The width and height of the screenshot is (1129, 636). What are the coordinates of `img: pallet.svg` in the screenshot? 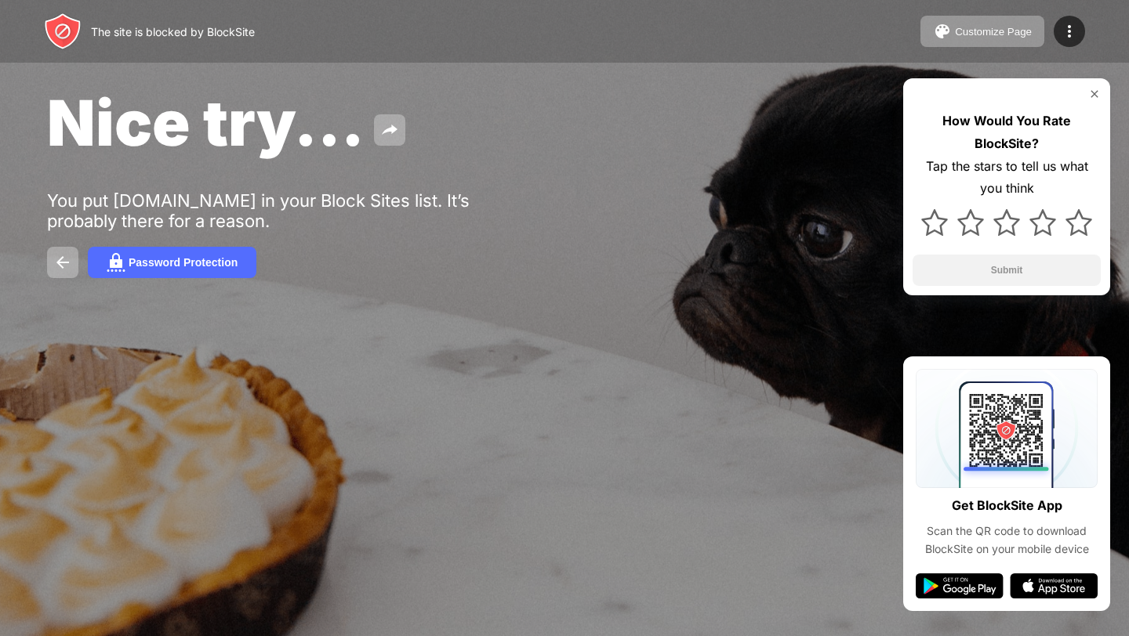 It's located at (942, 31).